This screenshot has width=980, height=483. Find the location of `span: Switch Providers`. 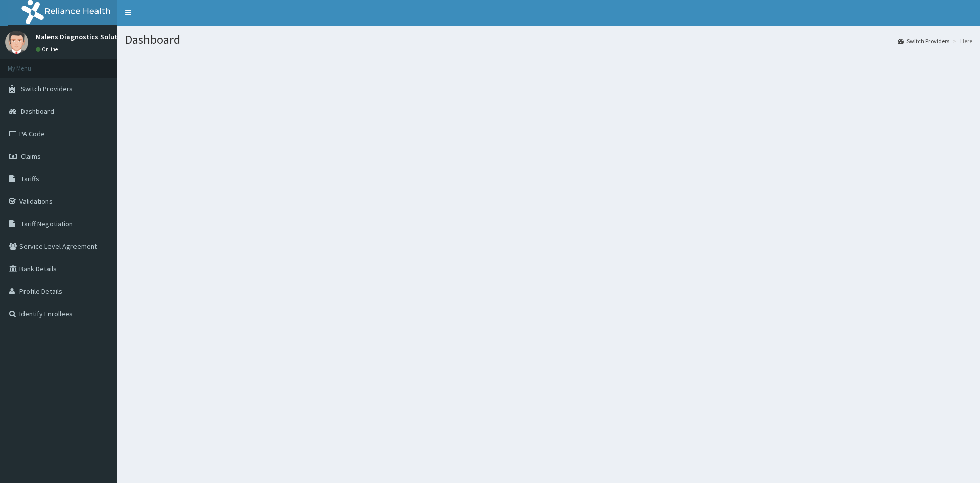

span: Switch Providers is located at coordinates (47, 89).